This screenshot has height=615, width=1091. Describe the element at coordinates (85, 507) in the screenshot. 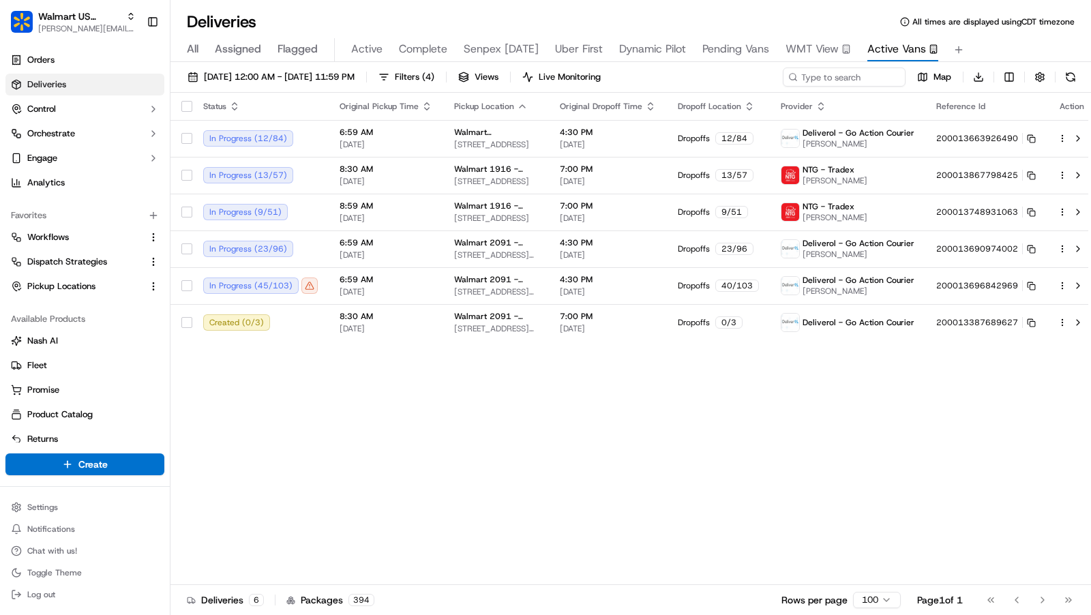

I see `button: Settings` at that location.